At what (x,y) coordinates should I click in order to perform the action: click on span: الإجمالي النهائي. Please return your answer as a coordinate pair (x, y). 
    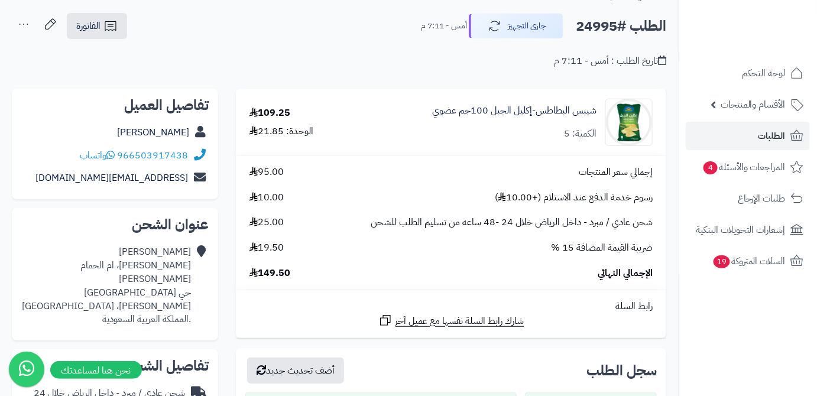
    Looking at the image, I should click on (625, 273).